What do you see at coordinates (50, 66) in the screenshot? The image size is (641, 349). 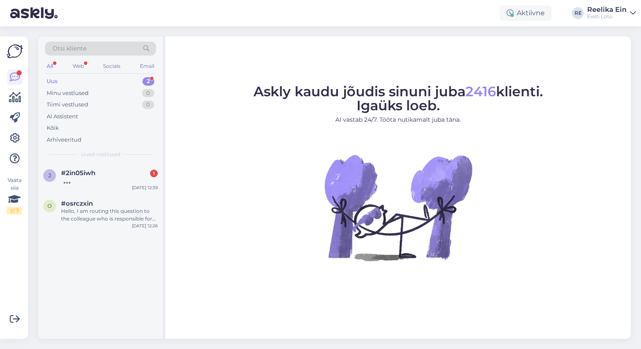 I see `div: All` at bounding box center [50, 66].